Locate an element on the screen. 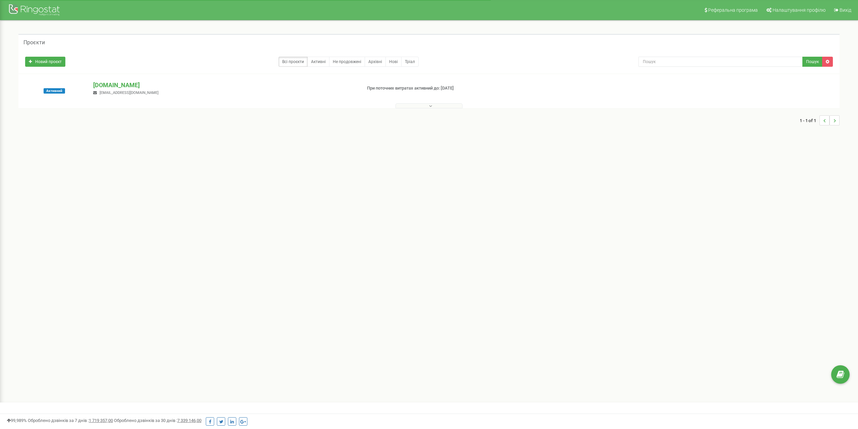 The width and height of the screenshot is (858, 429). span: Активний is located at coordinates (54, 91).